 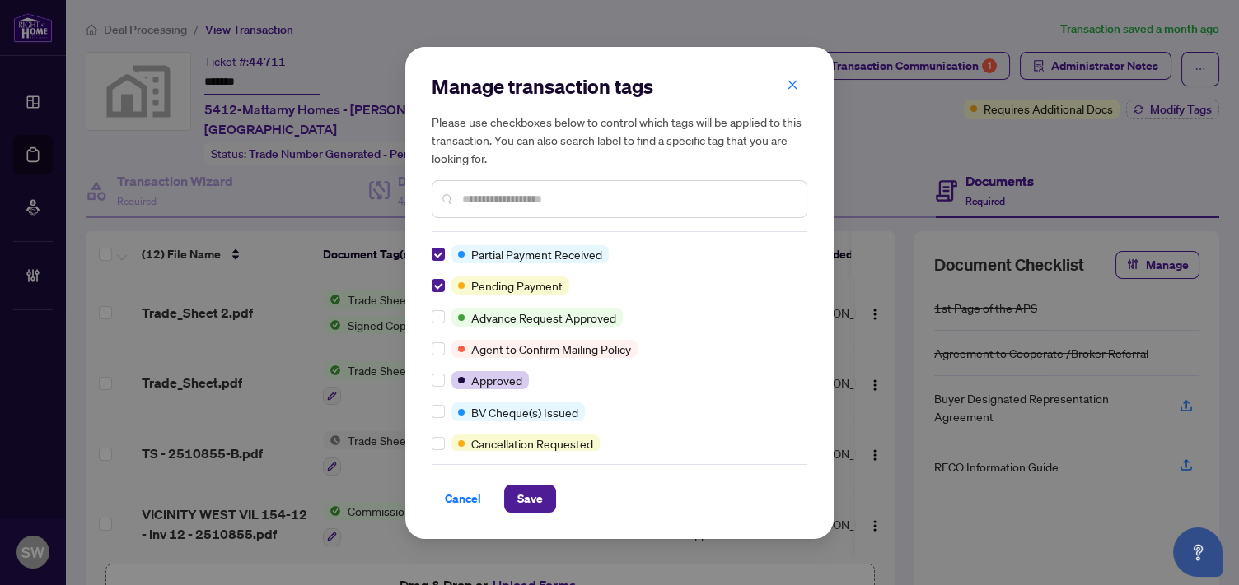 I want to click on button: Cancel, so click(x=463, y=499).